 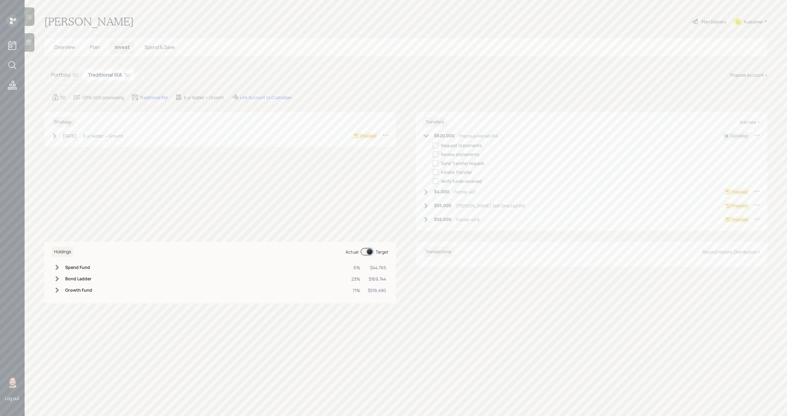 I want to click on img: michael-russo-headshot.png, so click(x=12, y=381).